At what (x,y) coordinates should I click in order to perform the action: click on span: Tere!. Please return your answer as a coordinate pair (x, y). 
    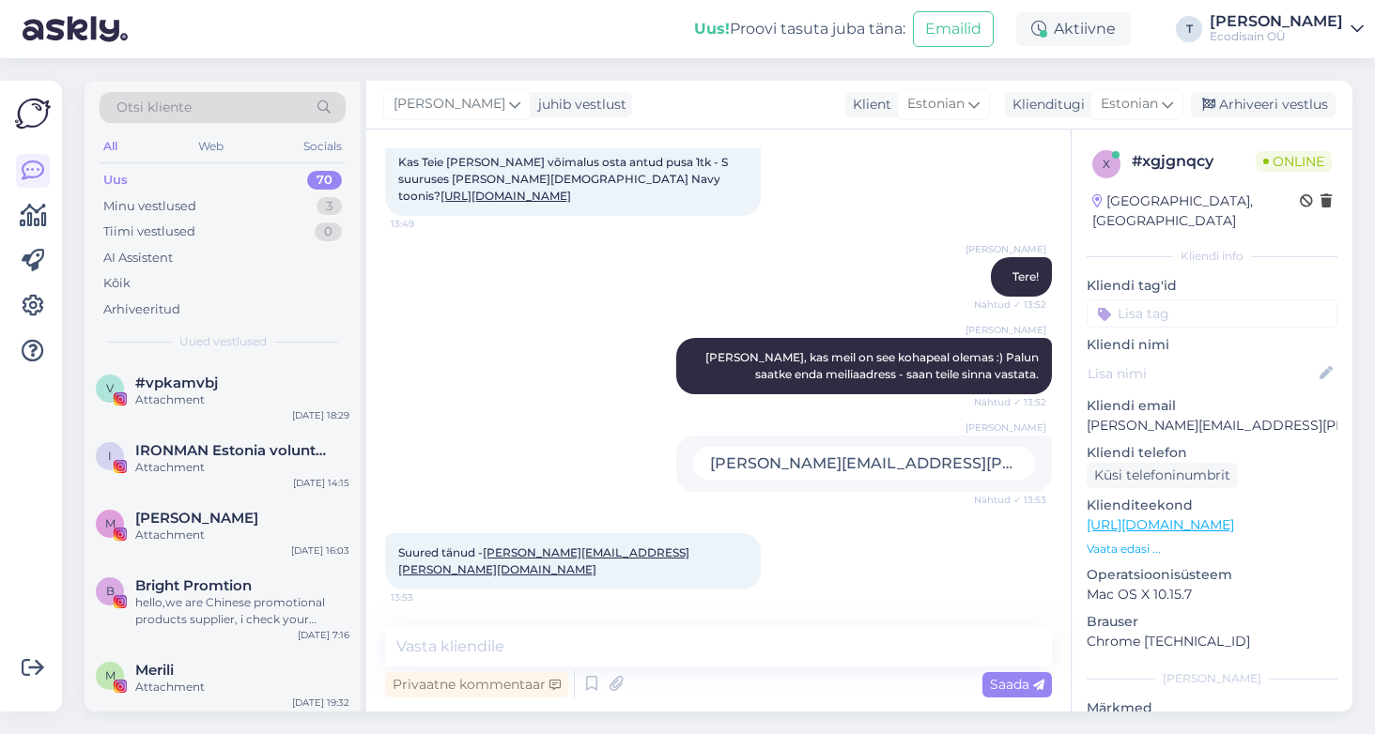
    Looking at the image, I should click on (1026, 276).